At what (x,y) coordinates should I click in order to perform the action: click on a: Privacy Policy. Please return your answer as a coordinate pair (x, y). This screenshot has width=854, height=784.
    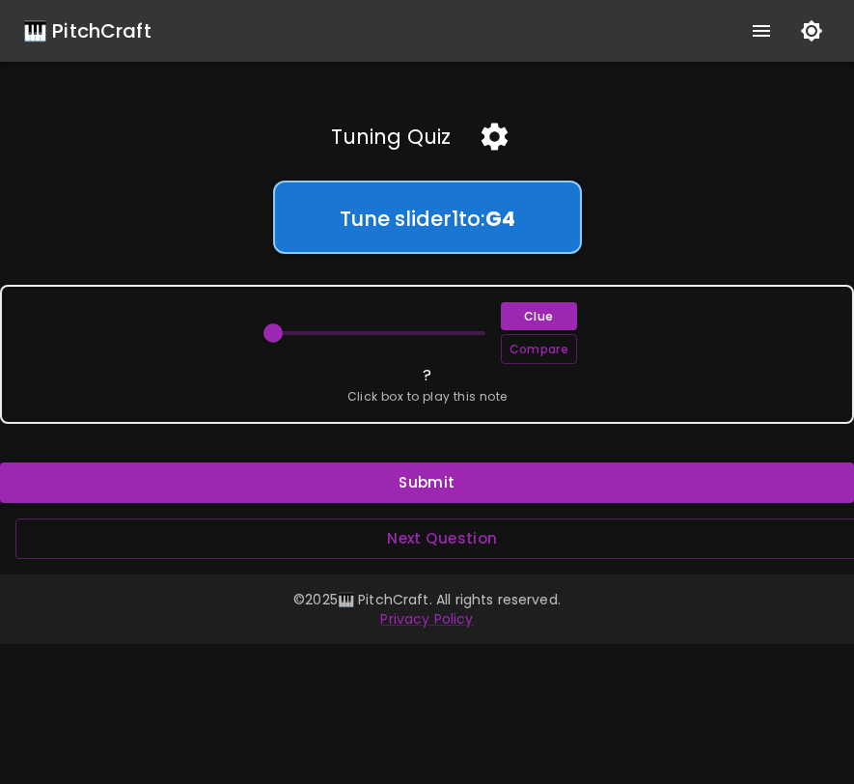
    Looking at the image, I should click on (427, 619).